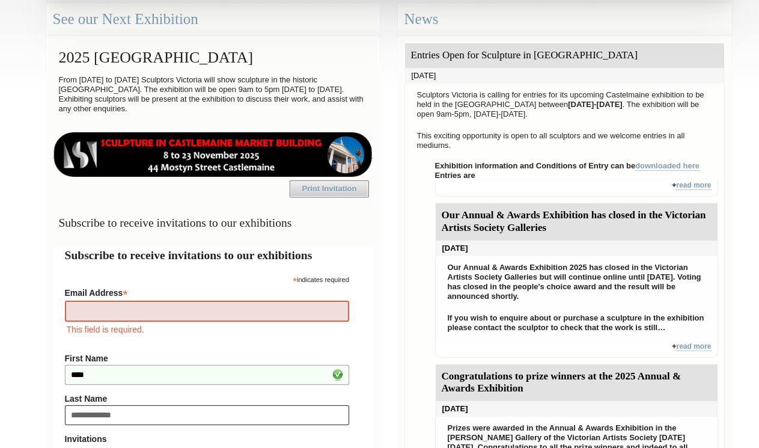 This screenshot has width=759, height=448. Describe the element at coordinates (565, 105) in the screenshot. I see `p: Sculptors Victoria is calling for entries for its upcoming Castelmaine exhibition to be held in t...` at that location.